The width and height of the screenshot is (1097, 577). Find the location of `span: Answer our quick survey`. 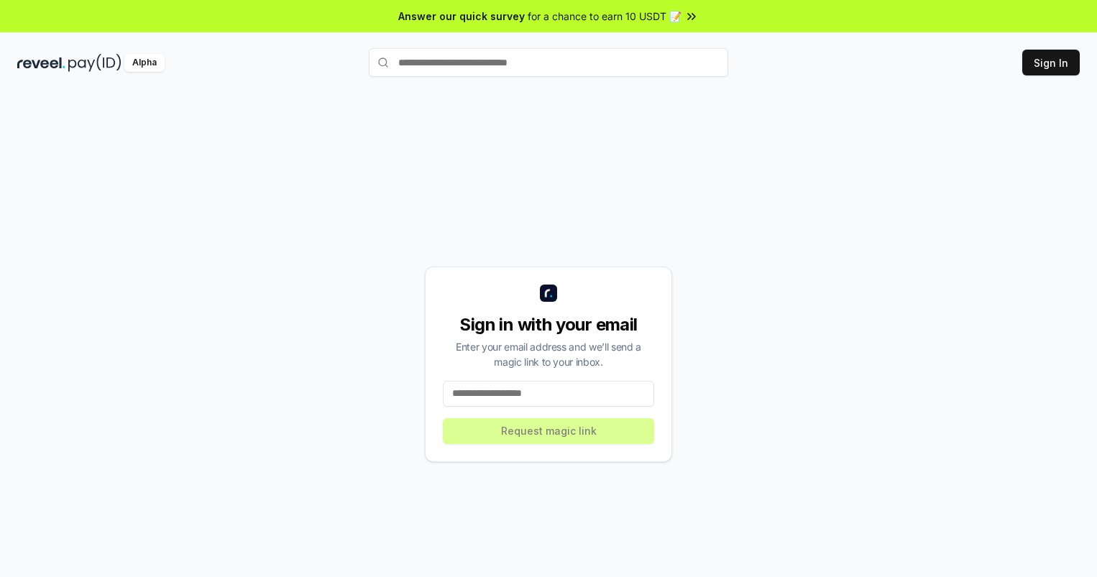

span: Answer our quick survey is located at coordinates (462, 16).